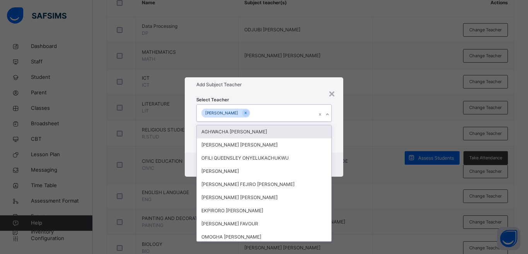 The width and height of the screenshot is (528, 254). I want to click on h1: Add Subject Teacher, so click(264, 85).